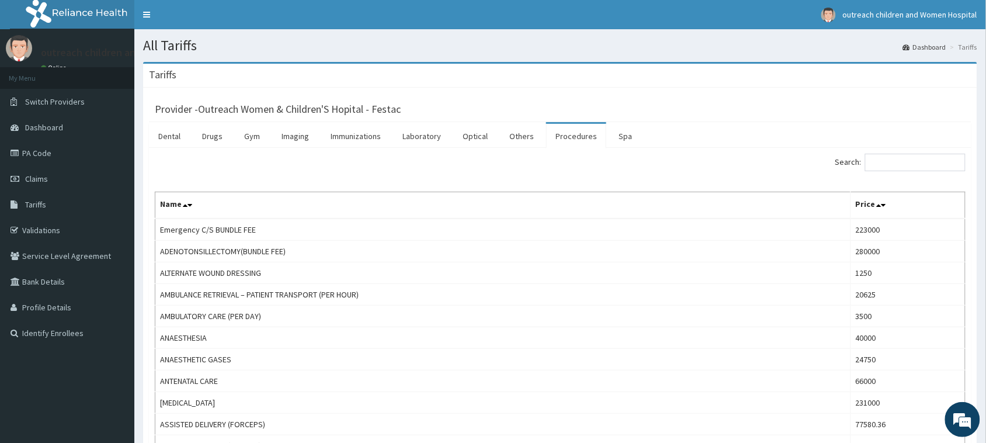 This screenshot has width=986, height=443. I want to click on td: 40000, so click(908, 338).